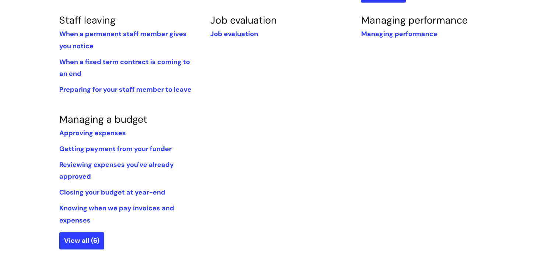 Image resolution: width=560 pixels, height=259 pixels. I want to click on a: Getting payment from your funder, so click(115, 149).